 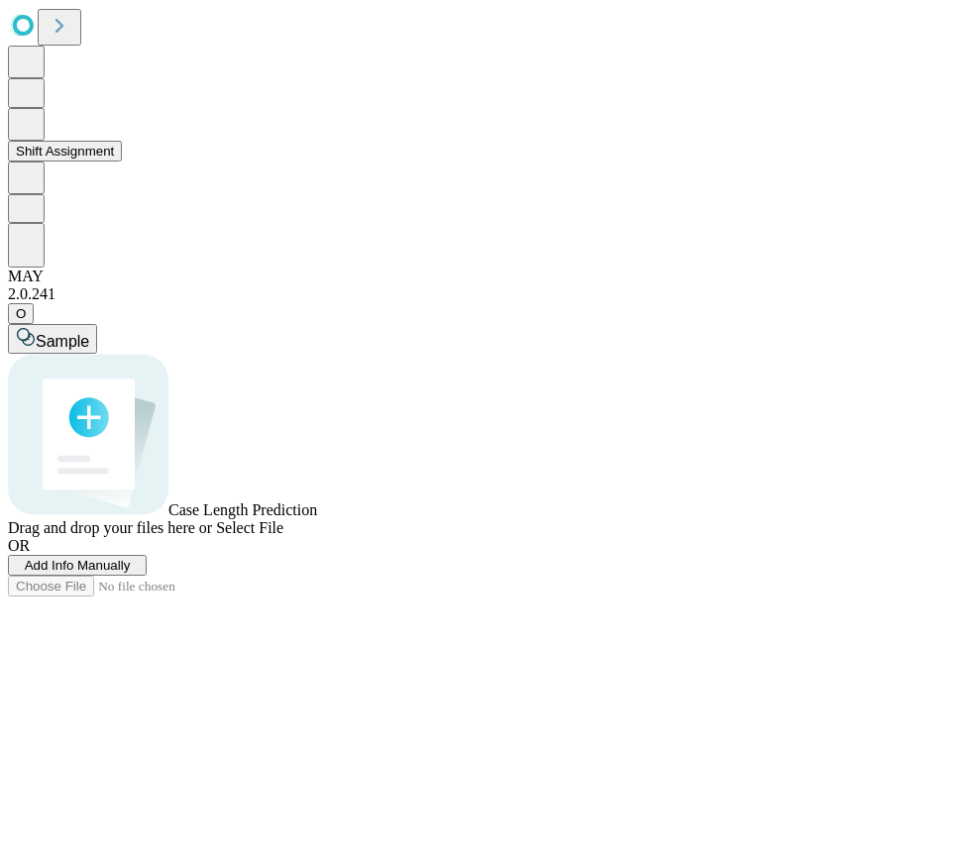 What do you see at coordinates (62, 341) in the screenshot?
I see `span: Sample` at bounding box center [62, 341].